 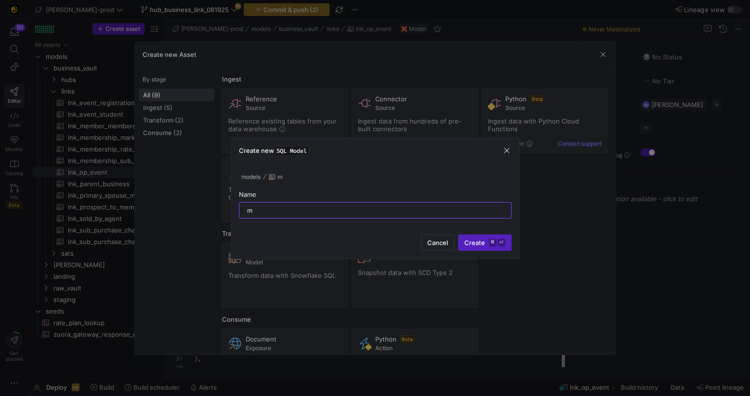 I want to click on button: Cancel, so click(x=437, y=242).